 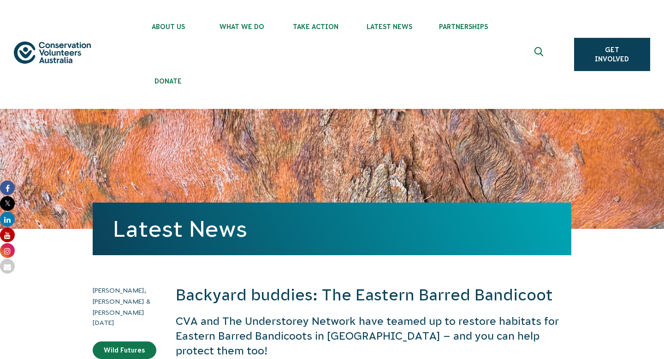 I want to click on span: About Us, so click(x=168, y=27).